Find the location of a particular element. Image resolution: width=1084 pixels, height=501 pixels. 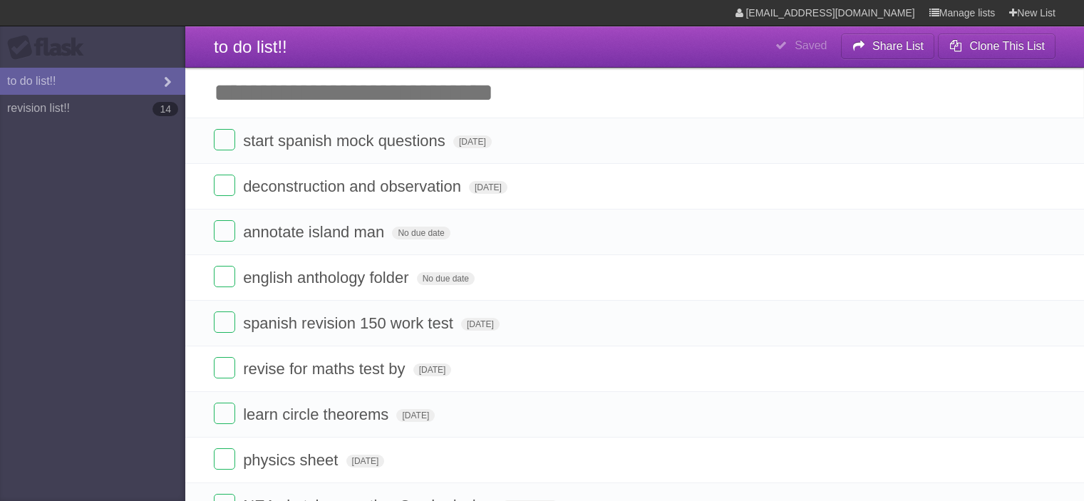

div: Flask is located at coordinates (50, 48).